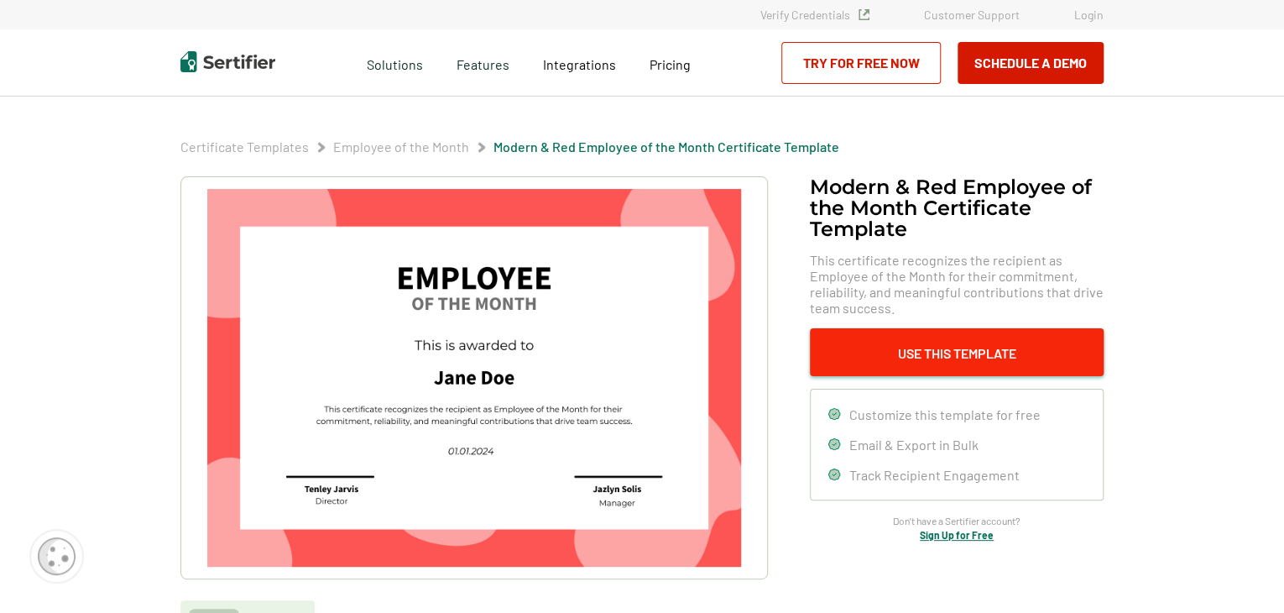  I want to click on span: Features, so click(482, 62).